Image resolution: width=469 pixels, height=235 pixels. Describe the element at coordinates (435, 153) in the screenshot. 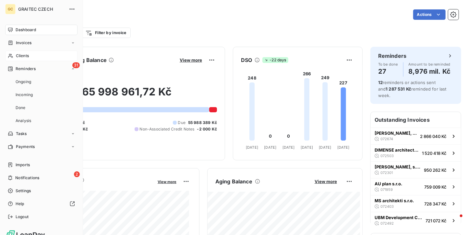

I see `span: 1 520 418 Kč` at that location.